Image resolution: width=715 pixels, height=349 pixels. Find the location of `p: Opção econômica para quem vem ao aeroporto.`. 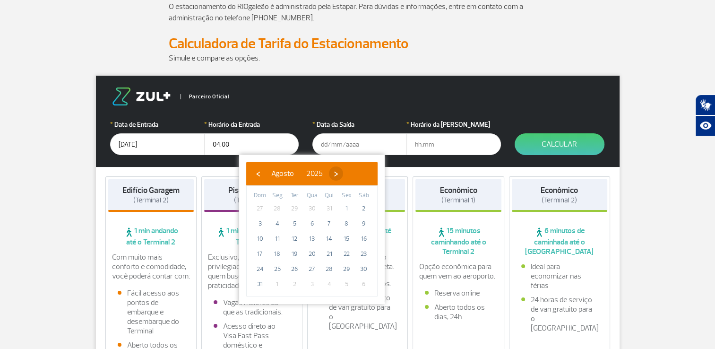

p: Opção econômica para quem vem ao aeroporto. is located at coordinates (459, 271).